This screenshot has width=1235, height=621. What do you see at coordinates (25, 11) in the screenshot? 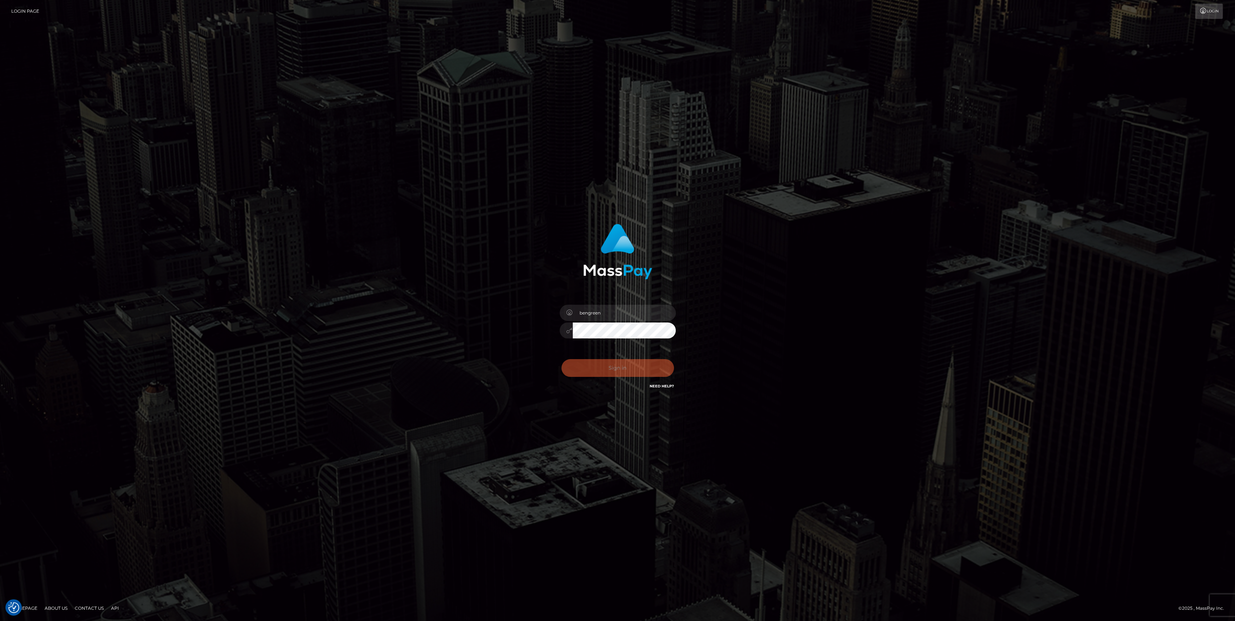
I see `a: Login Page` at bounding box center [25, 11].